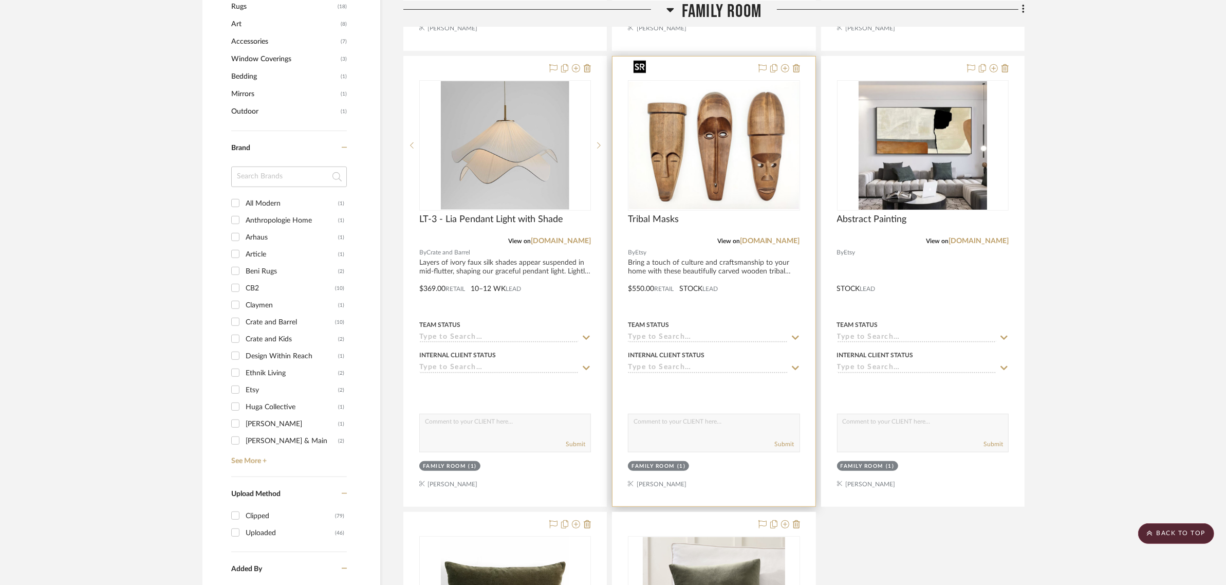 This screenshot has height=585, width=1226. Describe the element at coordinates (344, 24) in the screenshot. I see `span: (8)` at that location.